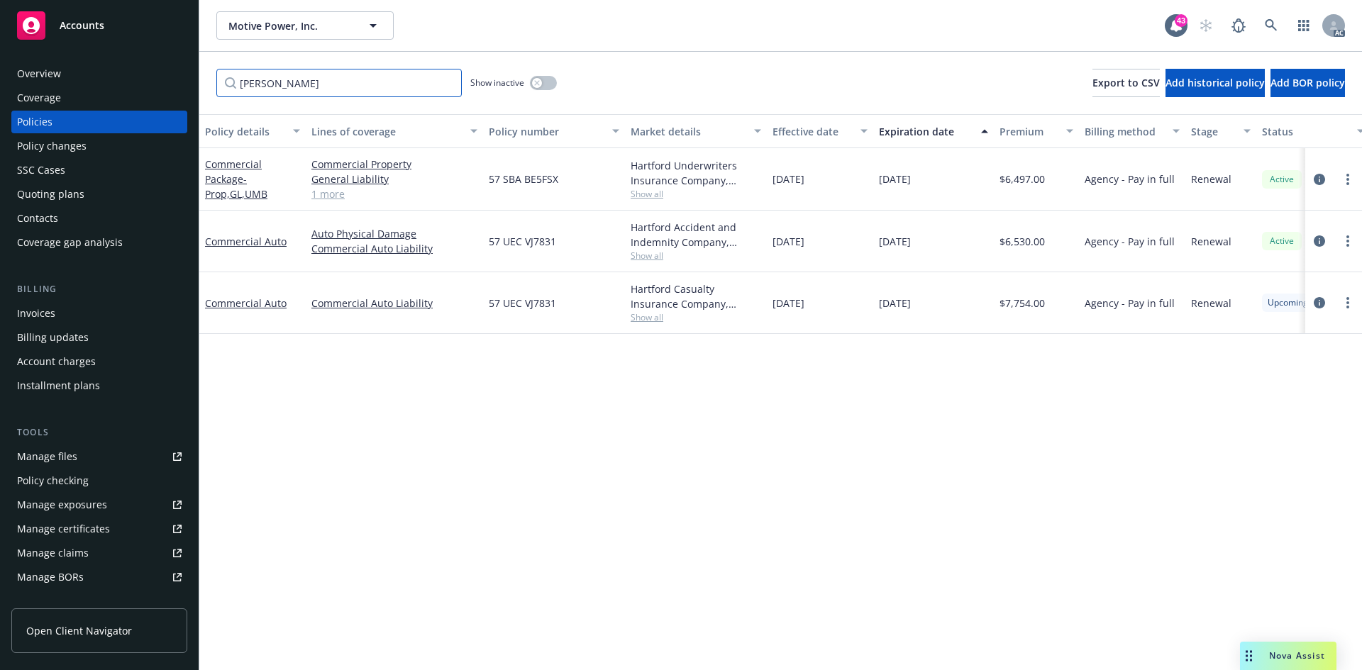 This screenshot has height=670, width=1362. I want to click on span: 57 SBA BE5FSX, so click(523, 179).